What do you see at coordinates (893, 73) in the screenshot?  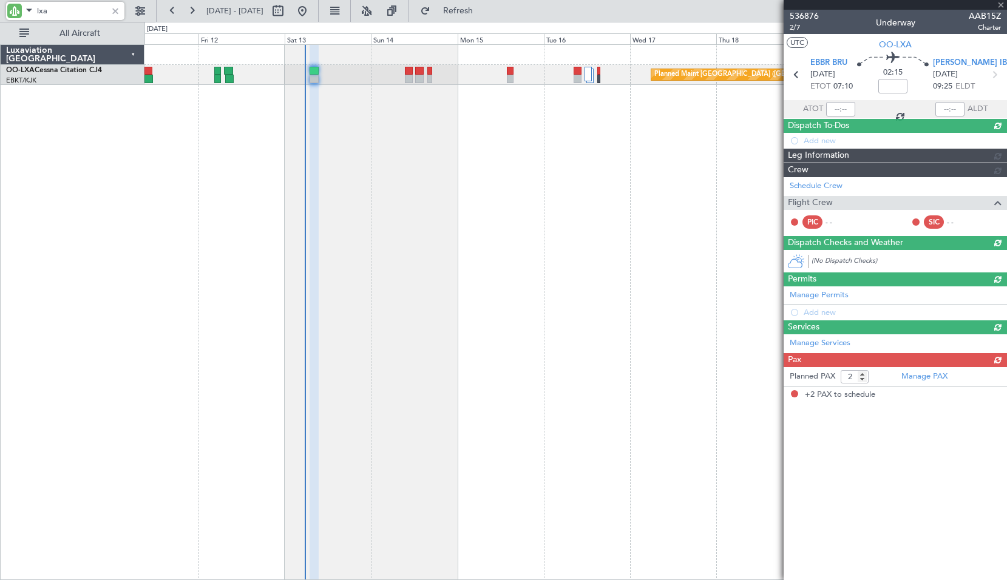 I see `span: 02:15` at bounding box center [893, 73].